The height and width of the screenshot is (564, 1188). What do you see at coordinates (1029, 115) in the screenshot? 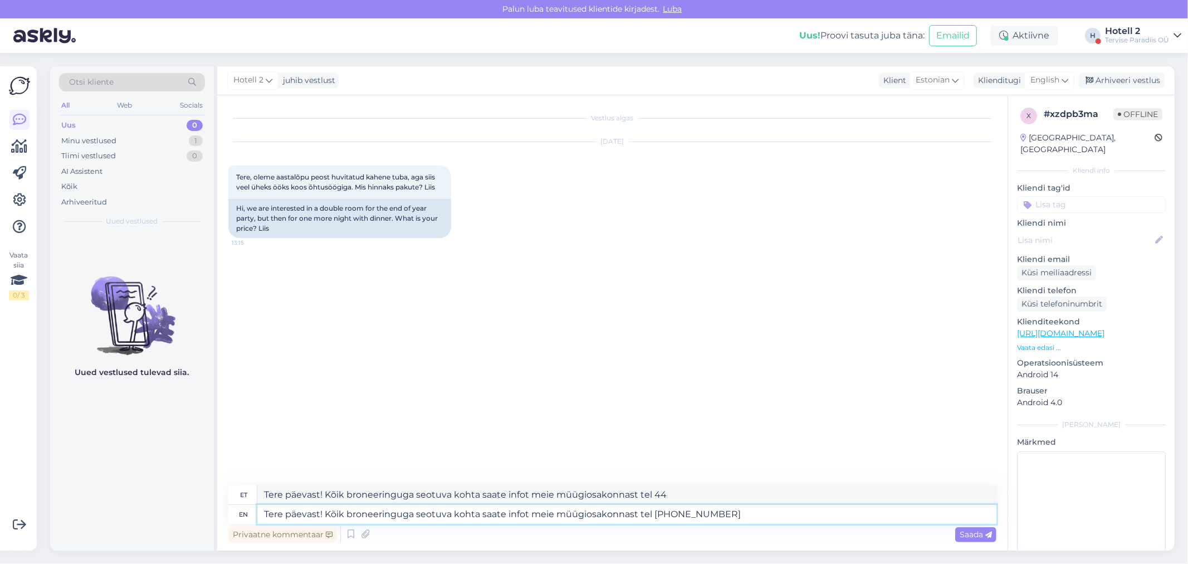
I see `span: x` at bounding box center [1029, 115].